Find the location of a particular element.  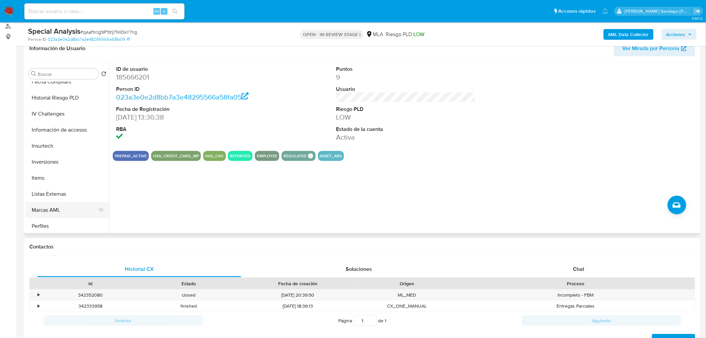

button: Anterior is located at coordinates (123, 320).